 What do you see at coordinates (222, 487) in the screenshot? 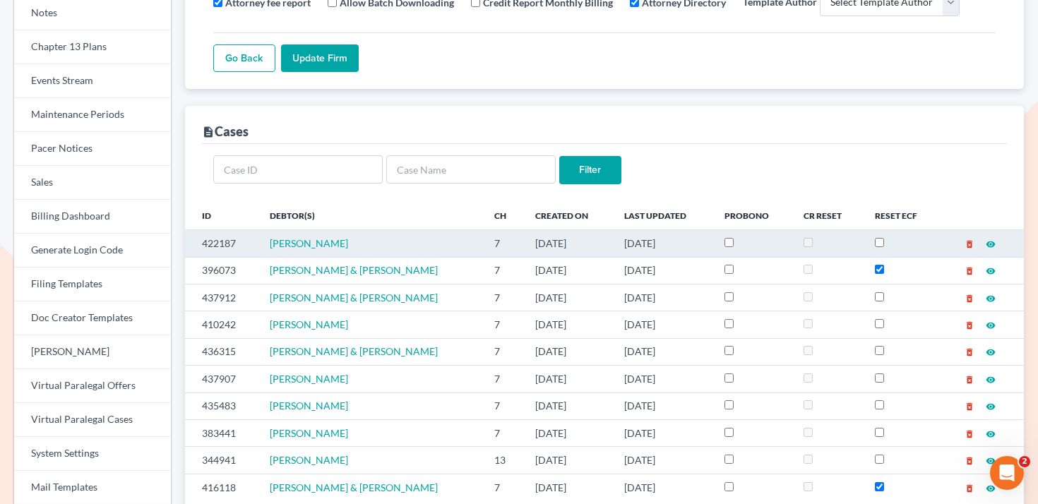
I see `td: 416118` at bounding box center [222, 487].